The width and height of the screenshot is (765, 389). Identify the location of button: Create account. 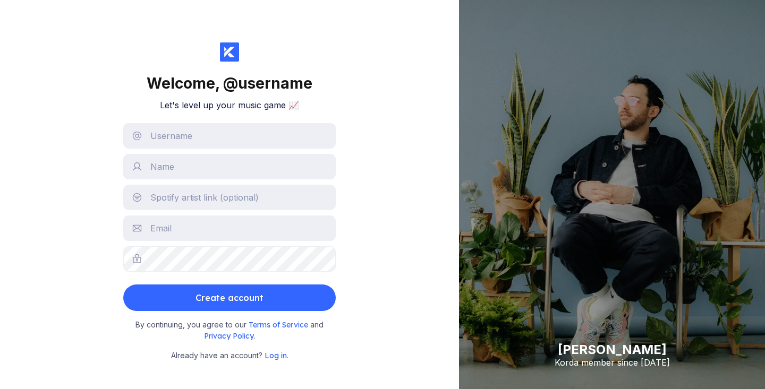
(229, 298).